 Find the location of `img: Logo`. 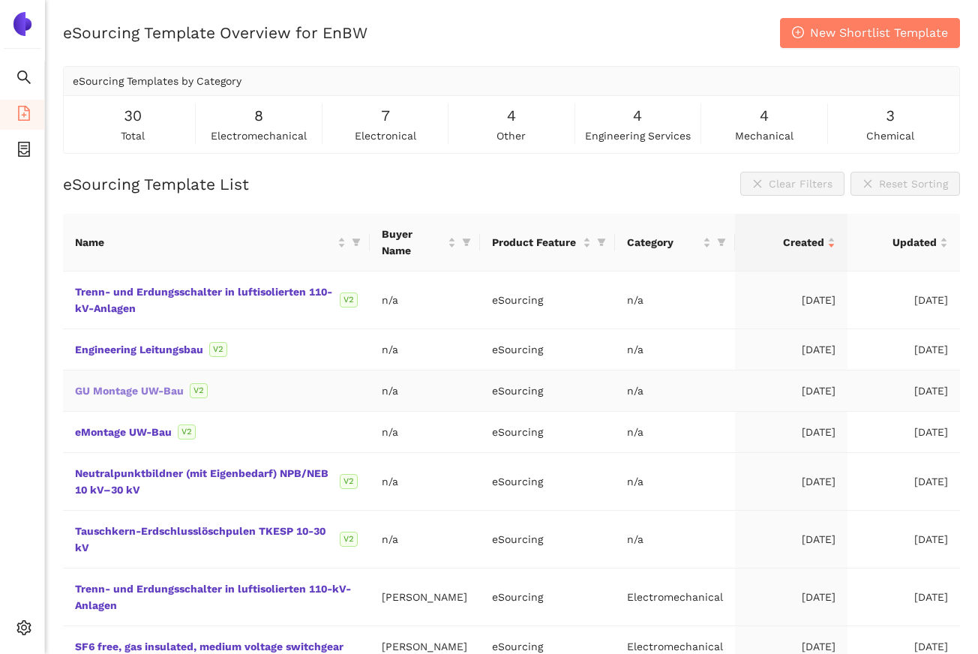

img: Logo is located at coordinates (23, 24).